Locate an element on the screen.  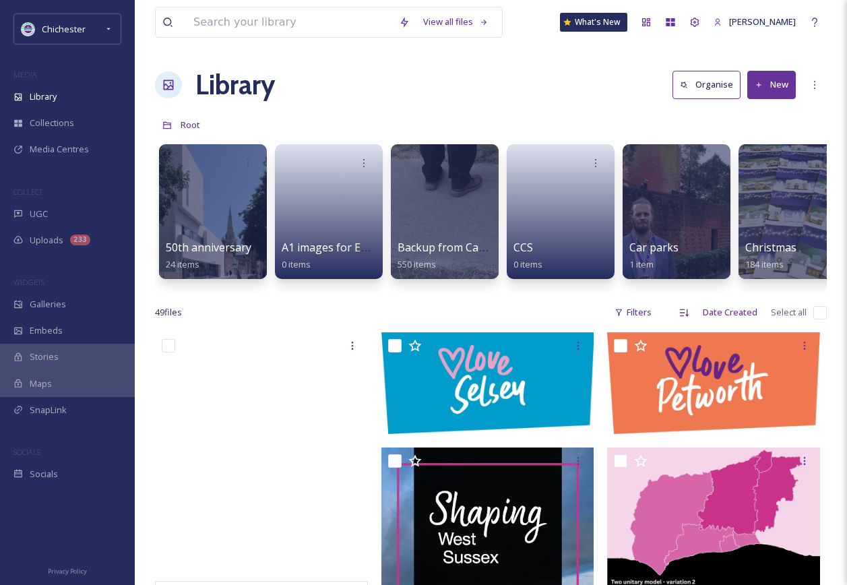
span: Library is located at coordinates (43, 96).